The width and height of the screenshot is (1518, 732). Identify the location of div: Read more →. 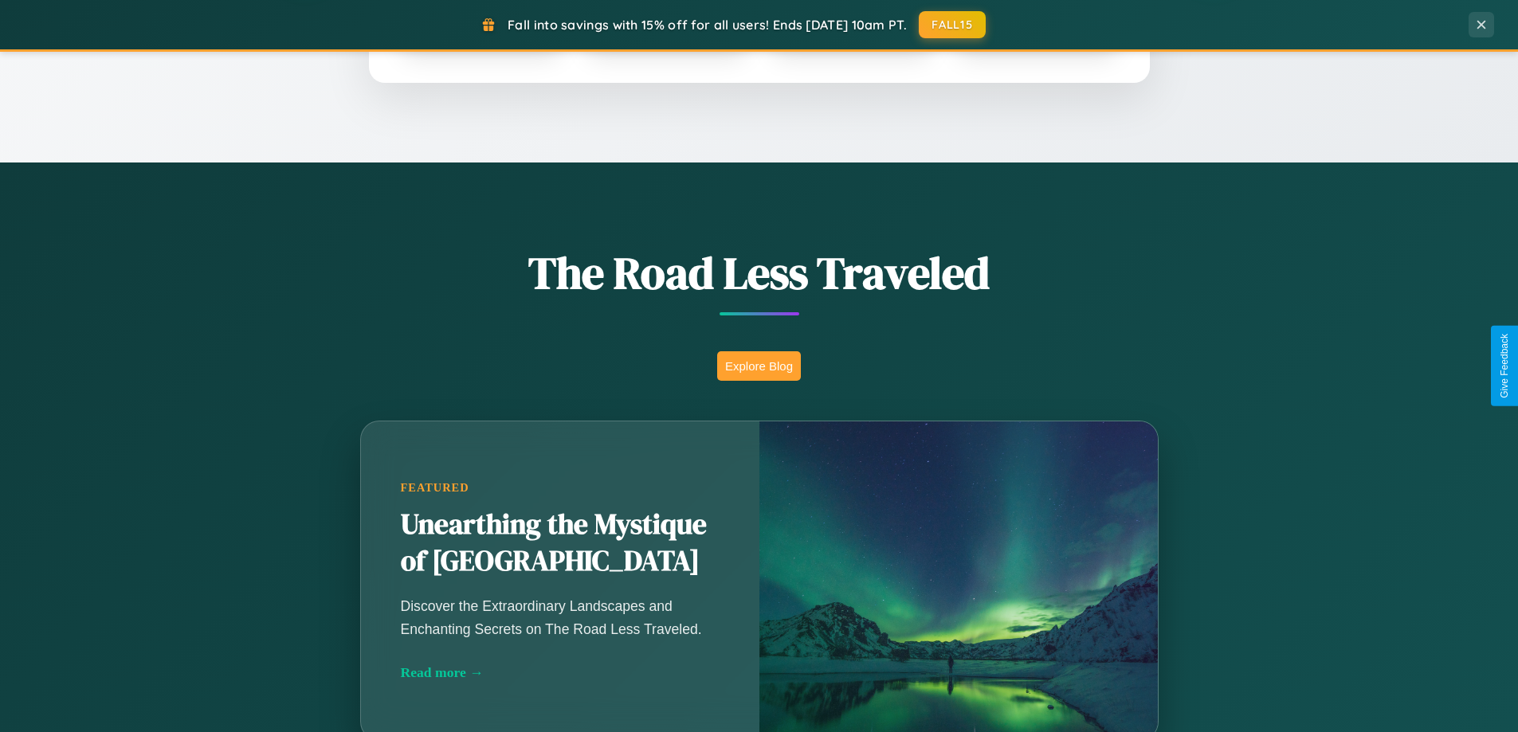
(560, 673).